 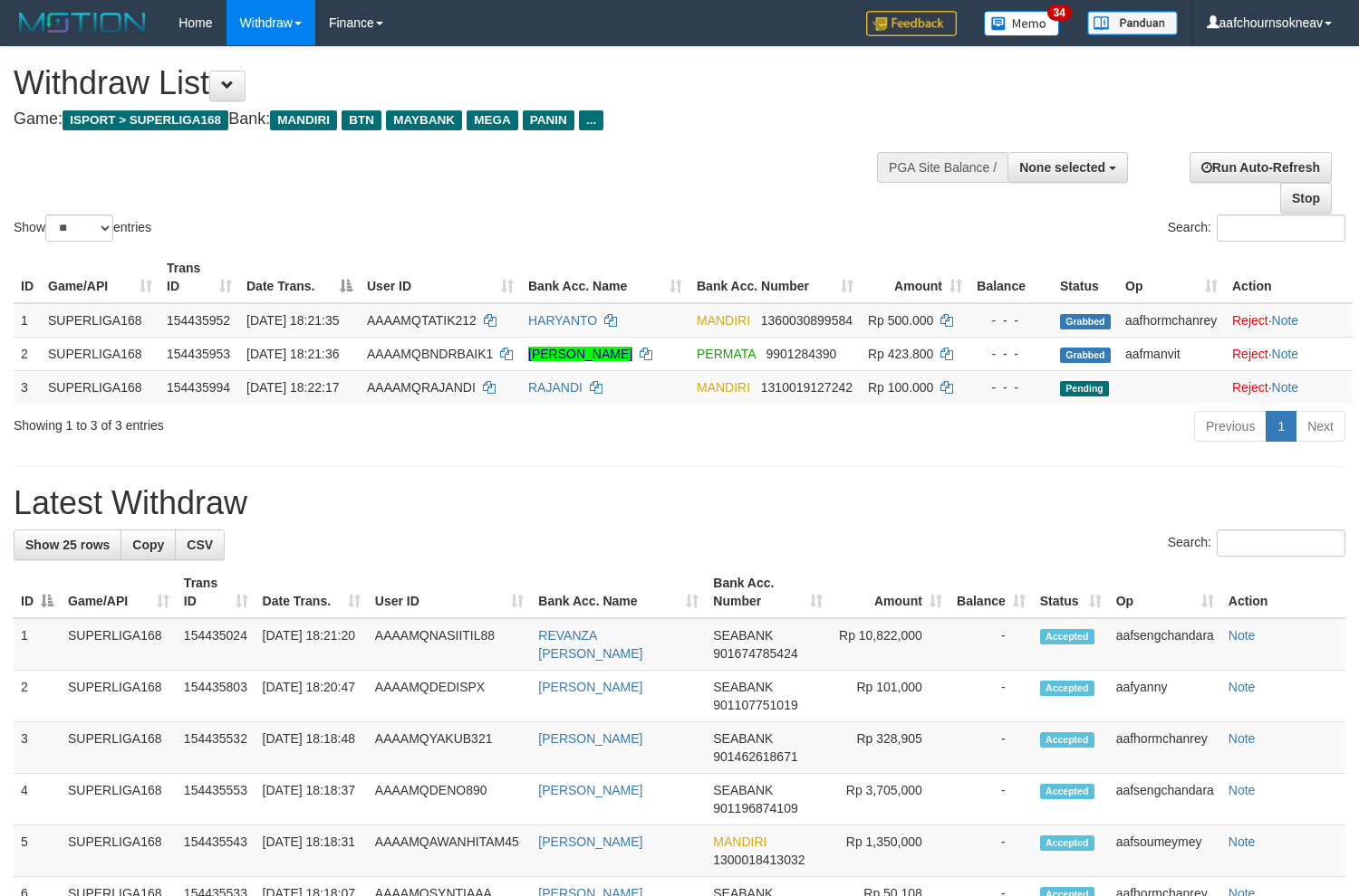 What do you see at coordinates (145, 120) in the screenshot?
I see `span: ISPORT > SUPERLIGA168` at bounding box center [145, 120].